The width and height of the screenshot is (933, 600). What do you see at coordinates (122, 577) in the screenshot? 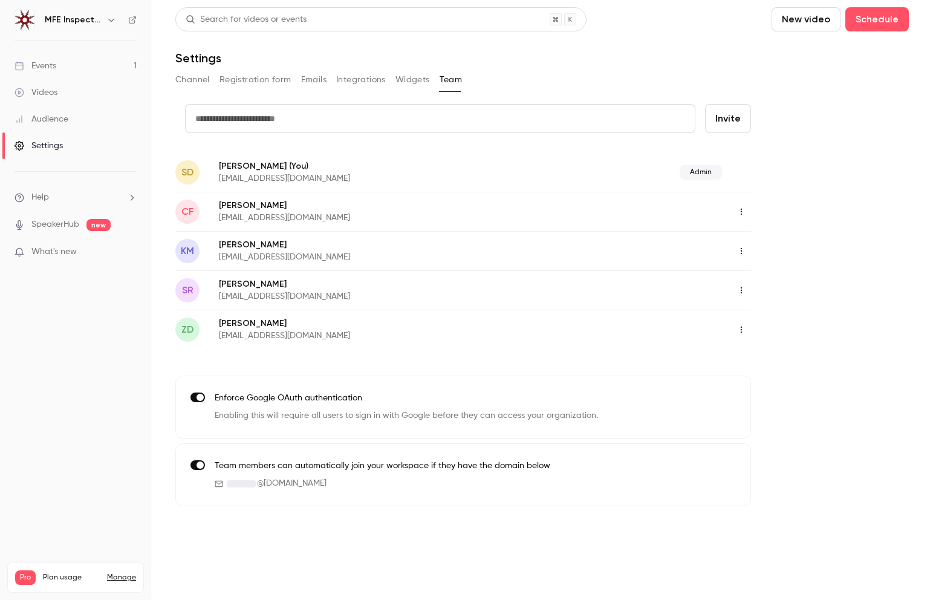
I see `a: Manage` at bounding box center [122, 577].